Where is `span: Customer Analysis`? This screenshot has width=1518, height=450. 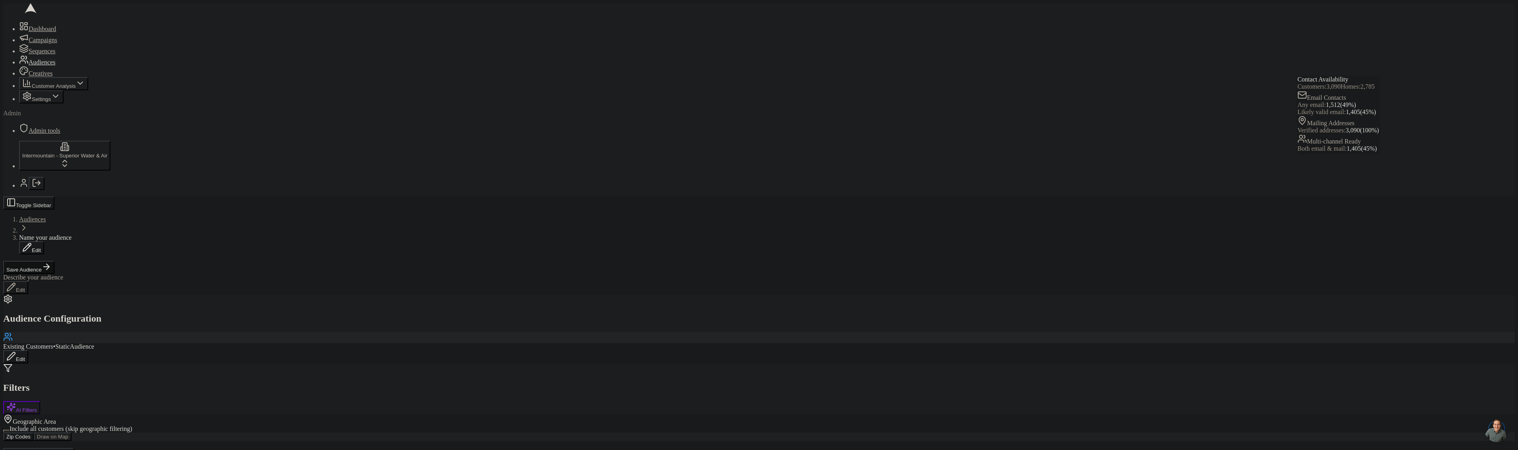 span: Customer Analysis is located at coordinates (54, 86).